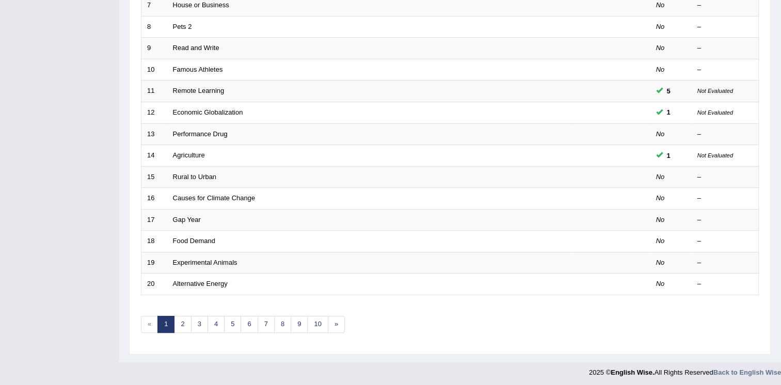 The width and height of the screenshot is (781, 385). I want to click on a: Remote Learning, so click(199, 90).